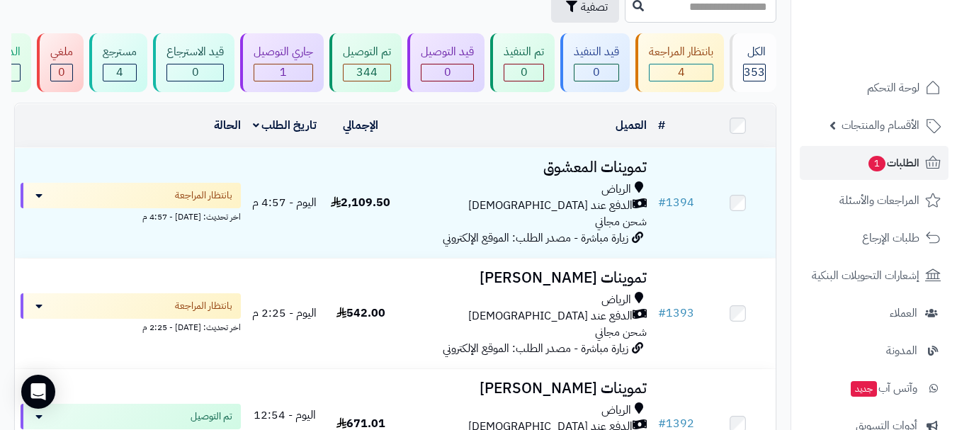 This screenshot has height=430, width=957. What do you see at coordinates (195, 52) in the screenshot?
I see `div: قيد الاسترجاع` at bounding box center [195, 52].